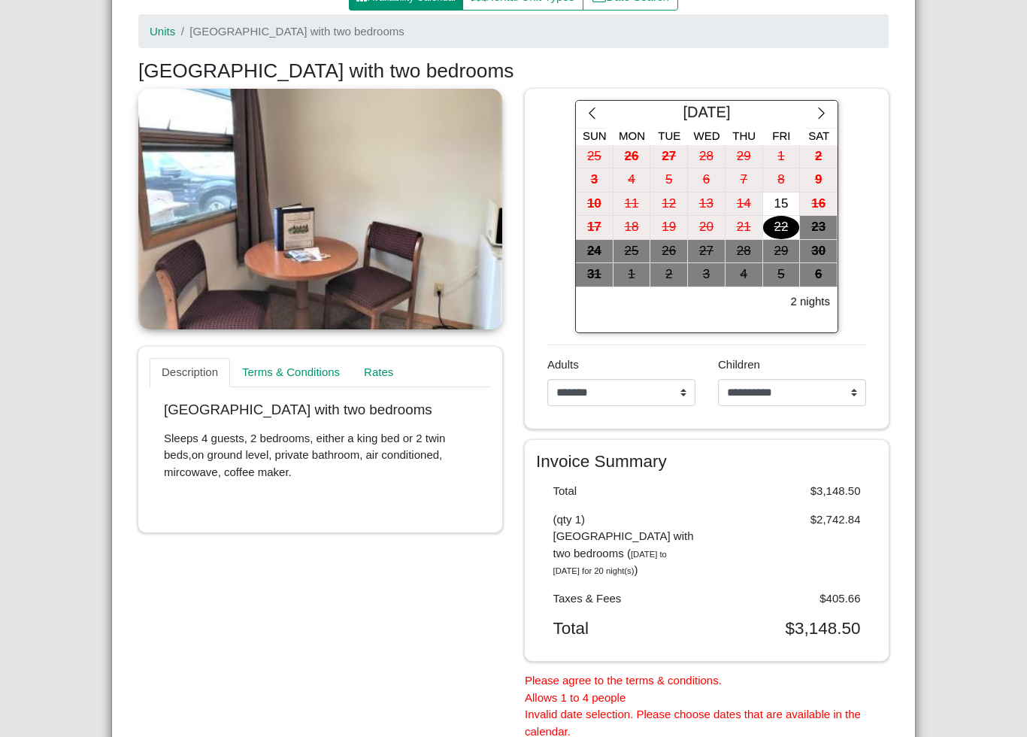 The image size is (1027, 737). Describe the element at coordinates (818, 227) in the screenshot. I see `div: 23` at that location.